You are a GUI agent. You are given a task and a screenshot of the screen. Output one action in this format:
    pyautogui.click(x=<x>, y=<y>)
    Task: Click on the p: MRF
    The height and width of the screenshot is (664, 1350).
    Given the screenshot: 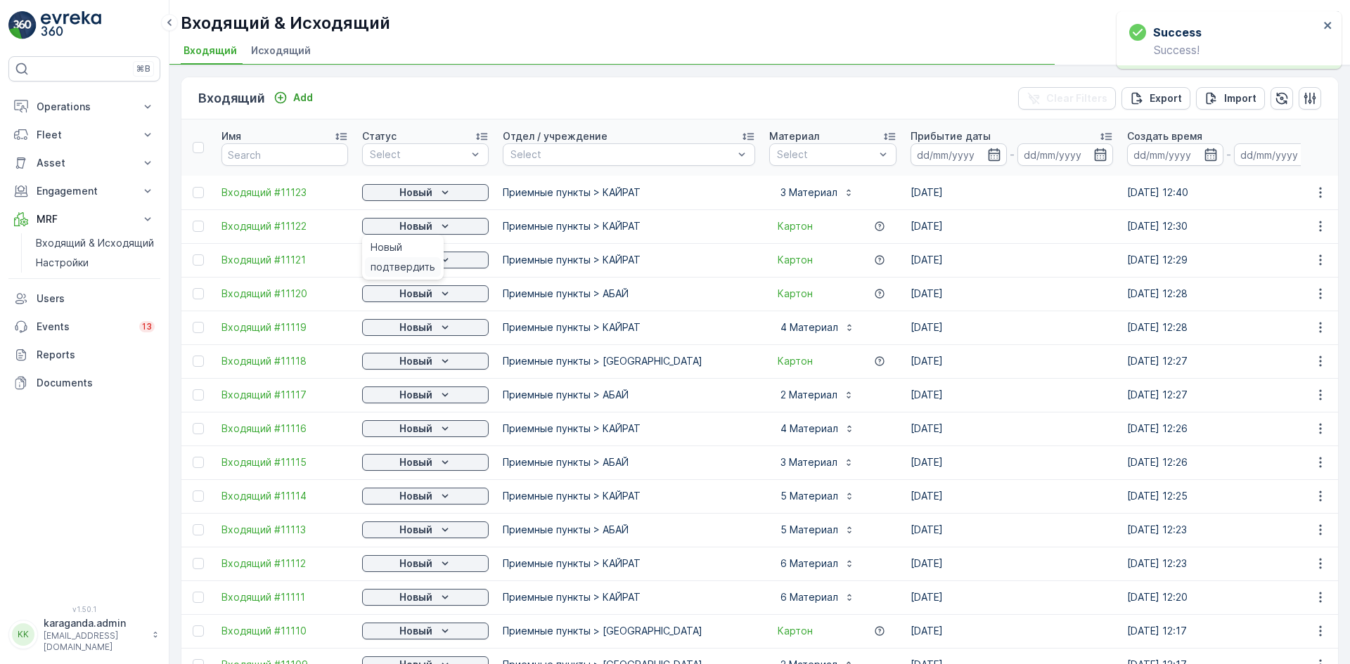 What is the action you would take?
    pyautogui.click(x=84, y=219)
    